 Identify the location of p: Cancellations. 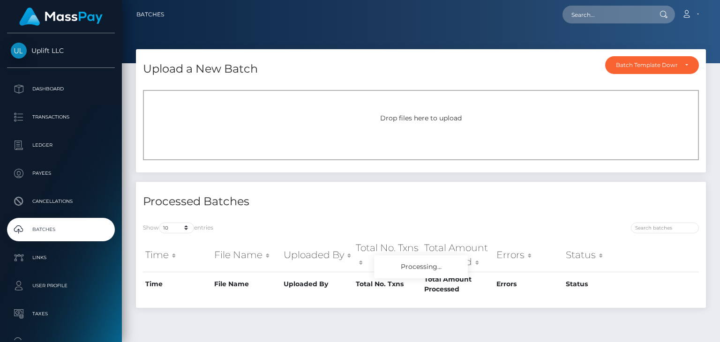
(61, 201).